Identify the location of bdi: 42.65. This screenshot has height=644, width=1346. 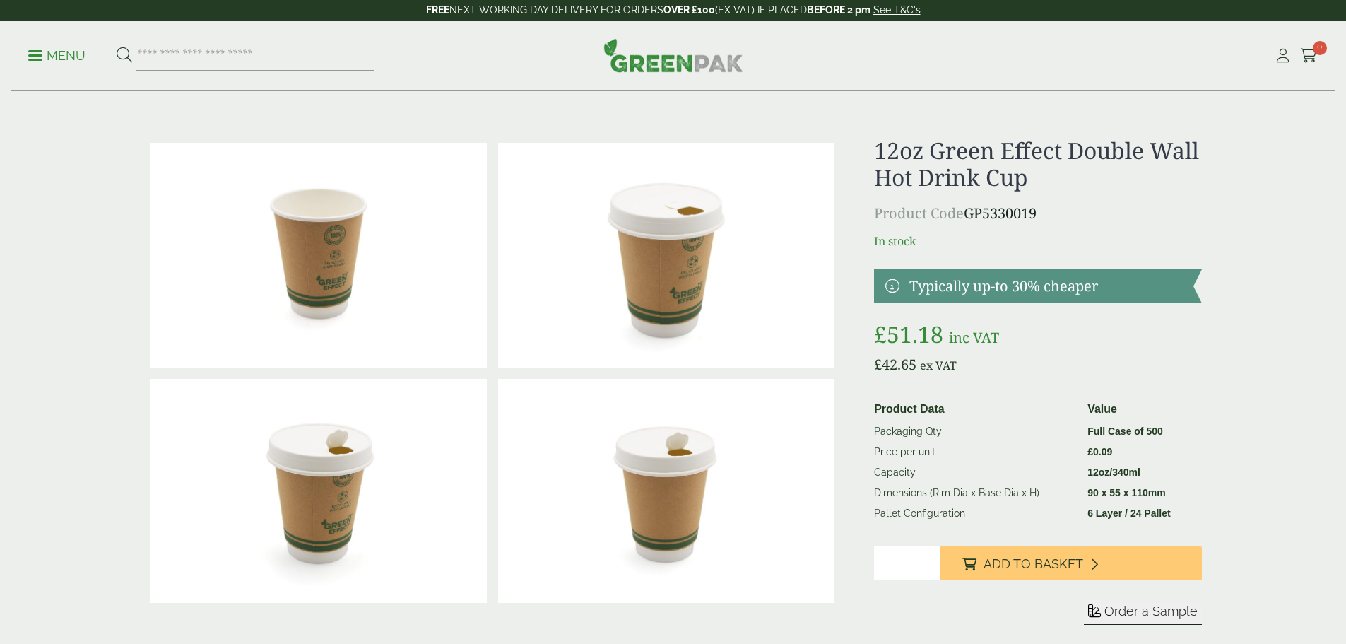
(895, 364).